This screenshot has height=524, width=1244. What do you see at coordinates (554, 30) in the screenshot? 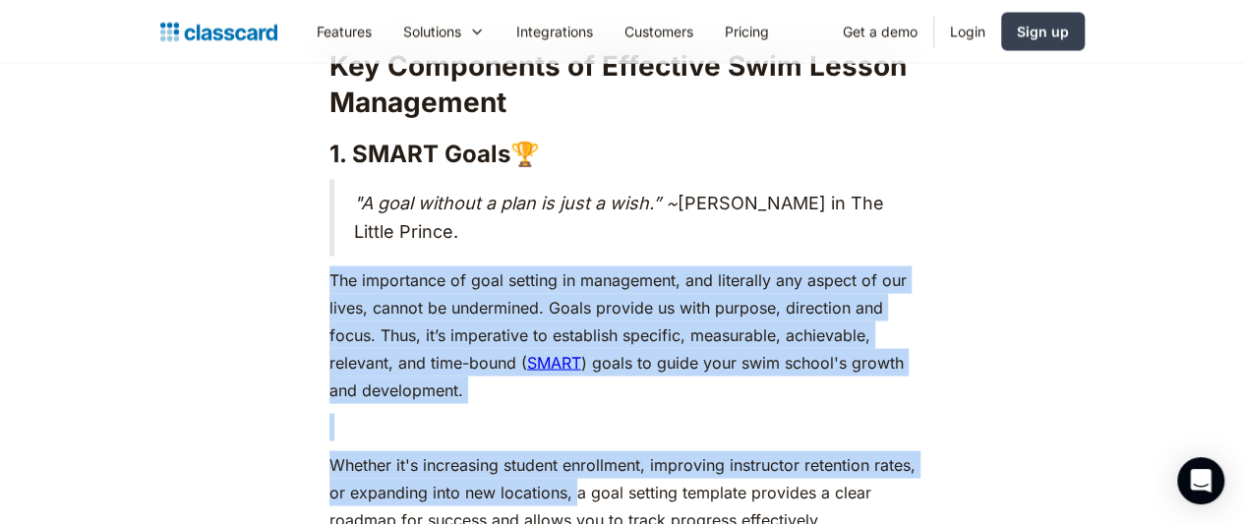
I see `a: Integrations` at bounding box center [554, 30].